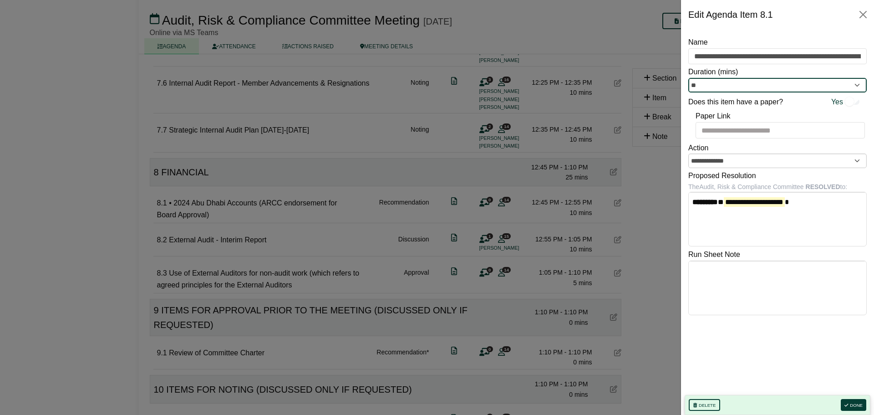 The height and width of the screenshot is (415, 874). I want to click on label: Name, so click(698, 42).